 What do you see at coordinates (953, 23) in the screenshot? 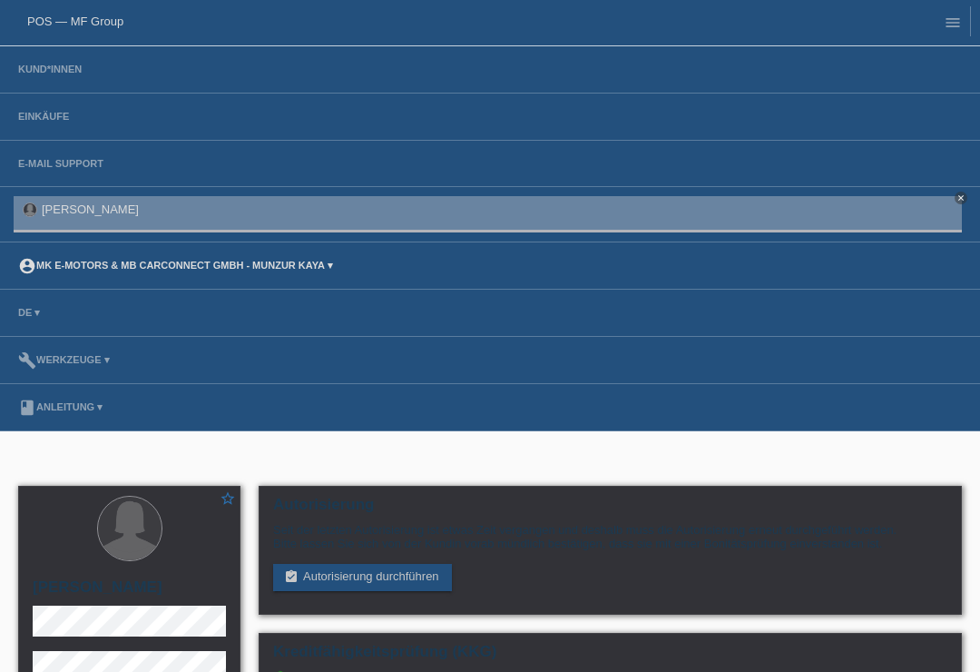
I see `i: menu` at bounding box center [953, 23].